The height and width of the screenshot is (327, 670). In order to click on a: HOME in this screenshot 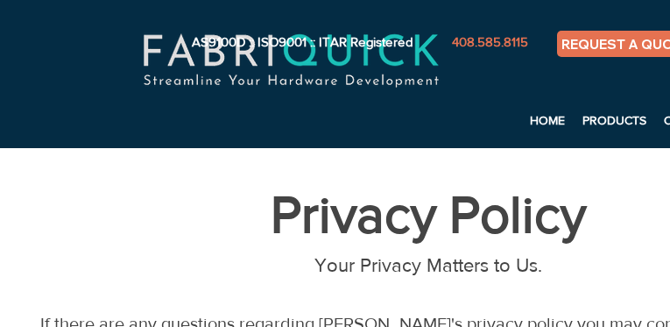, I will do `click(547, 120)`.